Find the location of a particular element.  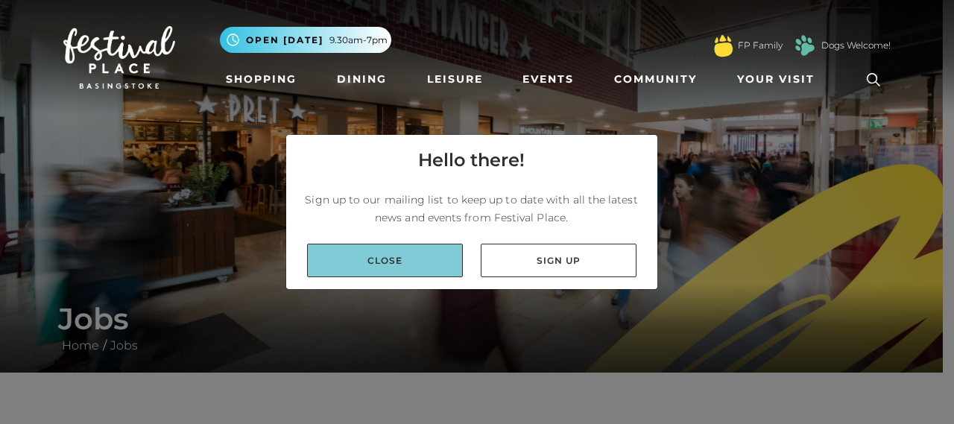

span: Your Visit is located at coordinates (776, 79).